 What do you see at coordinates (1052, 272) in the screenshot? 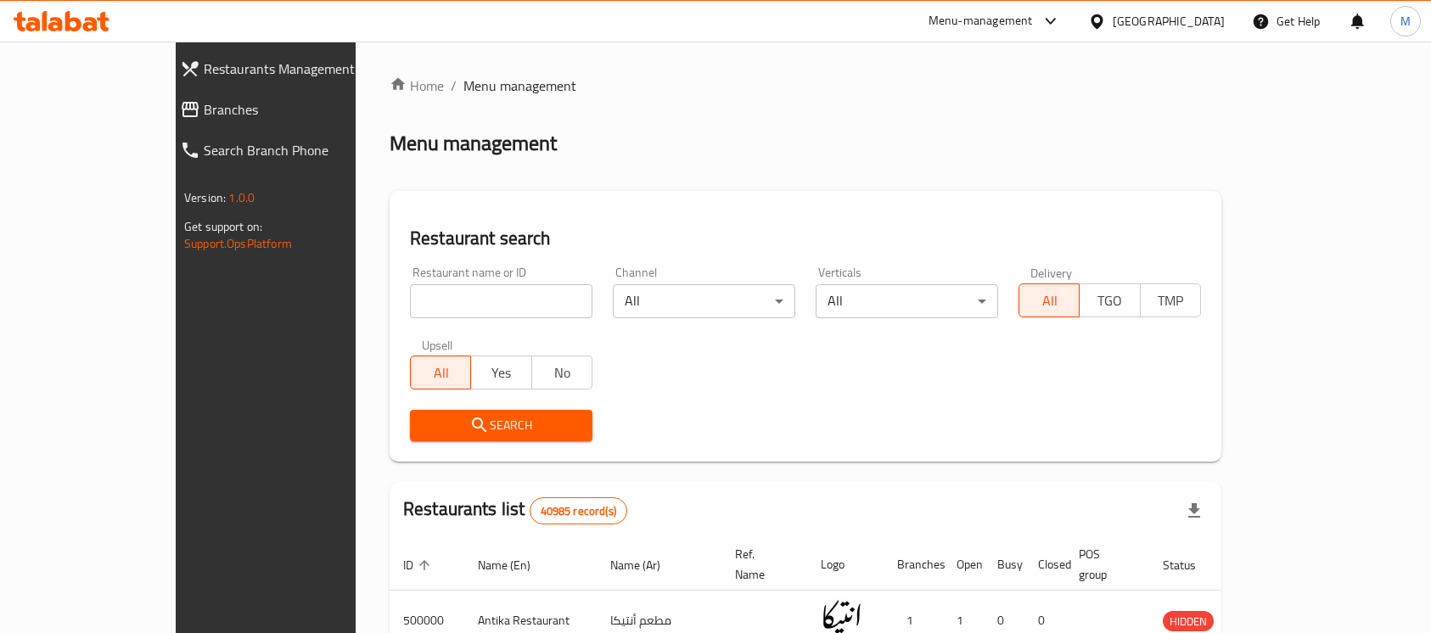
I see `label: Delivery` at bounding box center [1052, 272].